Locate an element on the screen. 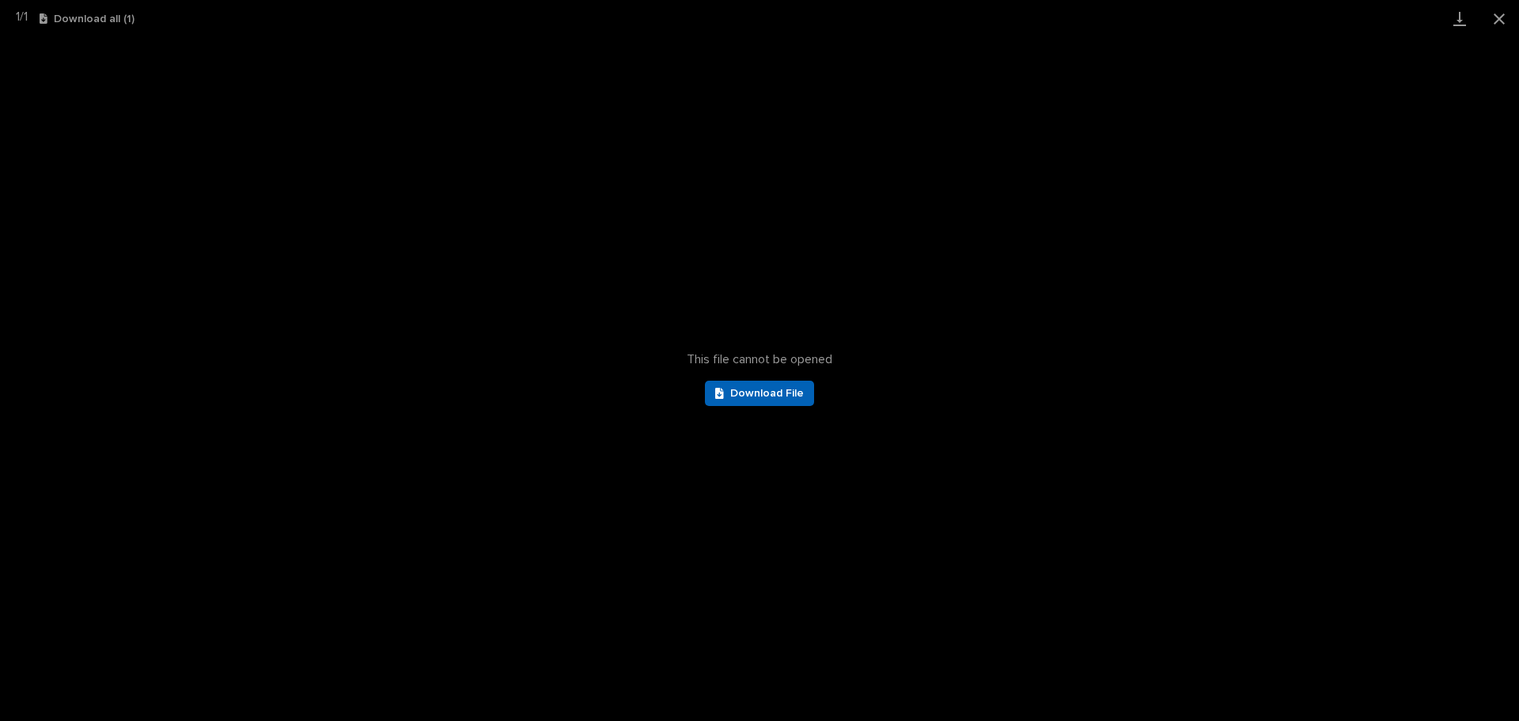 The height and width of the screenshot is (721, 1519). span: This file cannot be opened is located at coordinates (759, 359).